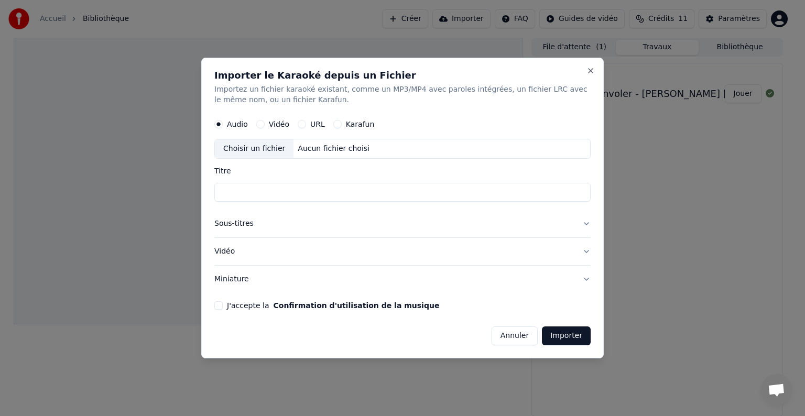 This screenshot has height=416, width=805. Describe the element at coordinates (356, 305) in the screenshot. I see `button: J'accepte la` at that location.